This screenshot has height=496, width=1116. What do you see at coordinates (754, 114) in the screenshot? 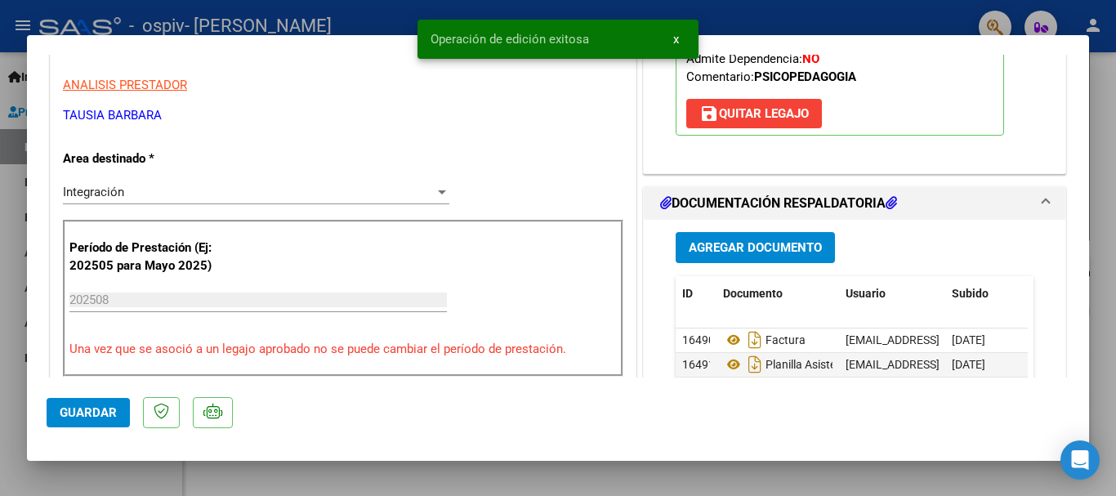
I see `button: Quitar Legajo` at bounding box center [754, 114].